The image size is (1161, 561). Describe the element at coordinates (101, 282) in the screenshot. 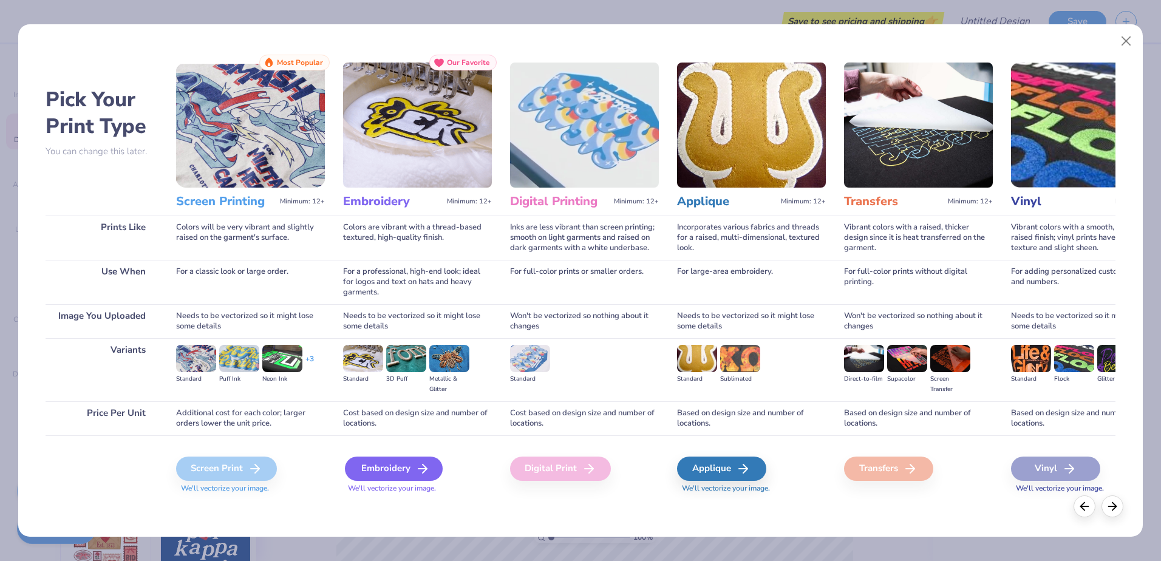

I see `div: Use When` at that location.